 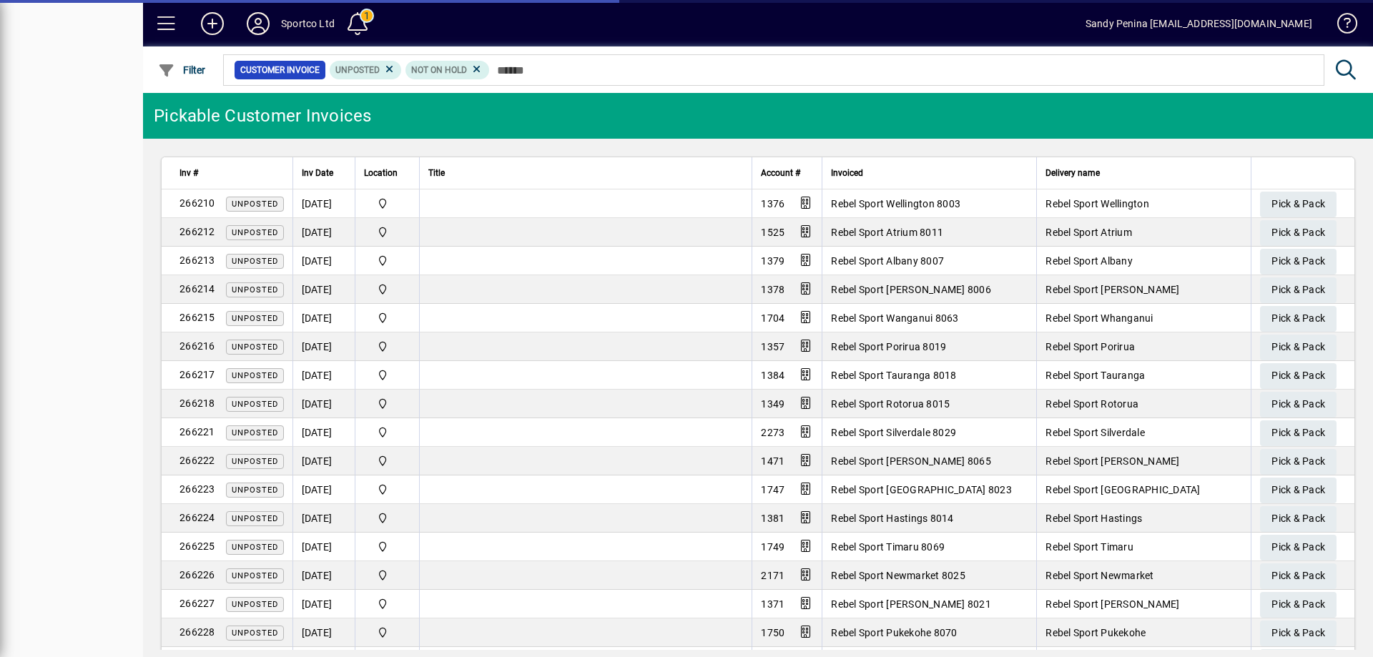 What do you see at coordinates (197, 518) in the screenshot?
I see `span: 266224` at bounding box center [197, 518].